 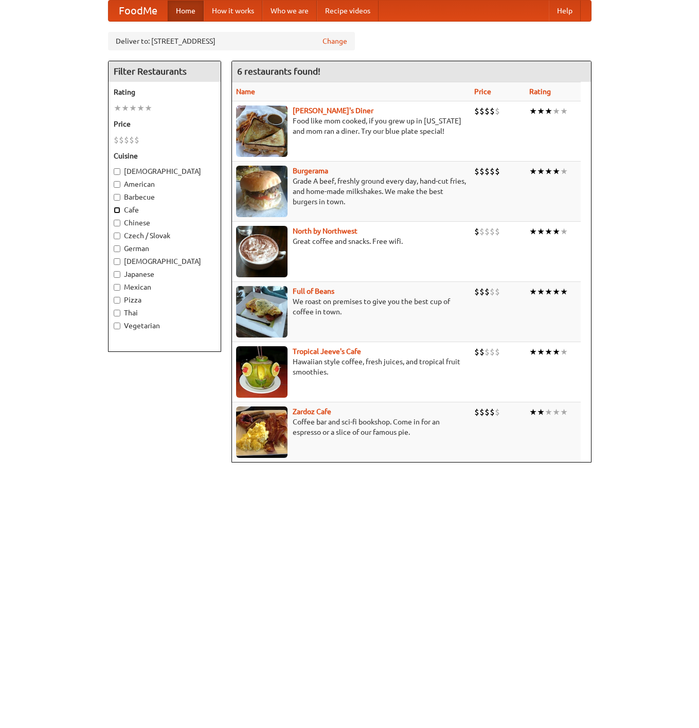 I want to click on h5: Cuisine, so click(x=165, y=156).